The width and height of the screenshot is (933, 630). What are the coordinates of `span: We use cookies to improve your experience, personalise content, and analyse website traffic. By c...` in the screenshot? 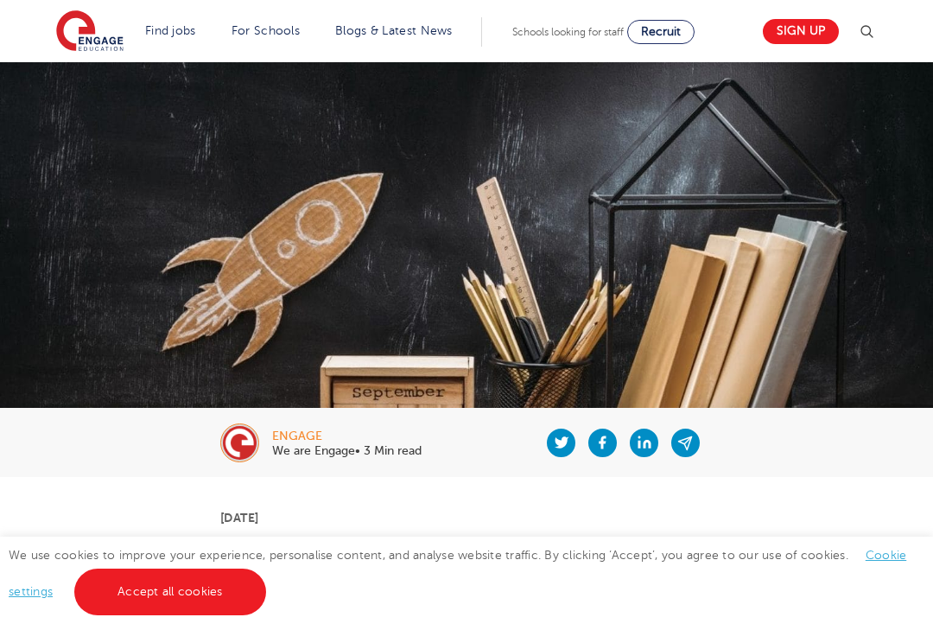 It's located at (457, 573).